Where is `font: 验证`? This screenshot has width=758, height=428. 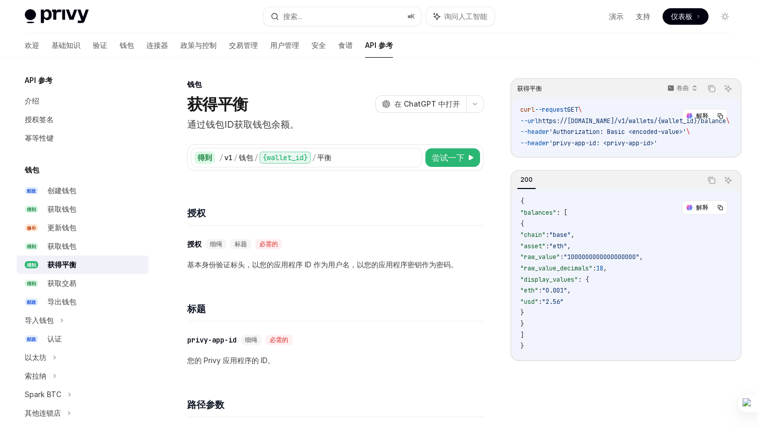 font: 验证 is located at coordinates (100, 45).